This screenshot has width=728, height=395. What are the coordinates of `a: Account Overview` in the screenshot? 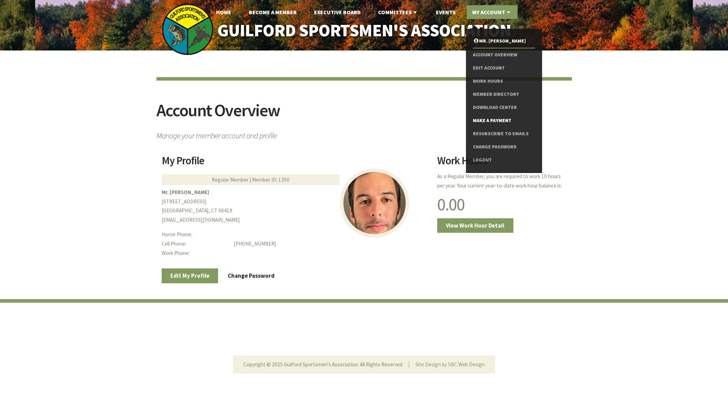 It's located at (503, 55).